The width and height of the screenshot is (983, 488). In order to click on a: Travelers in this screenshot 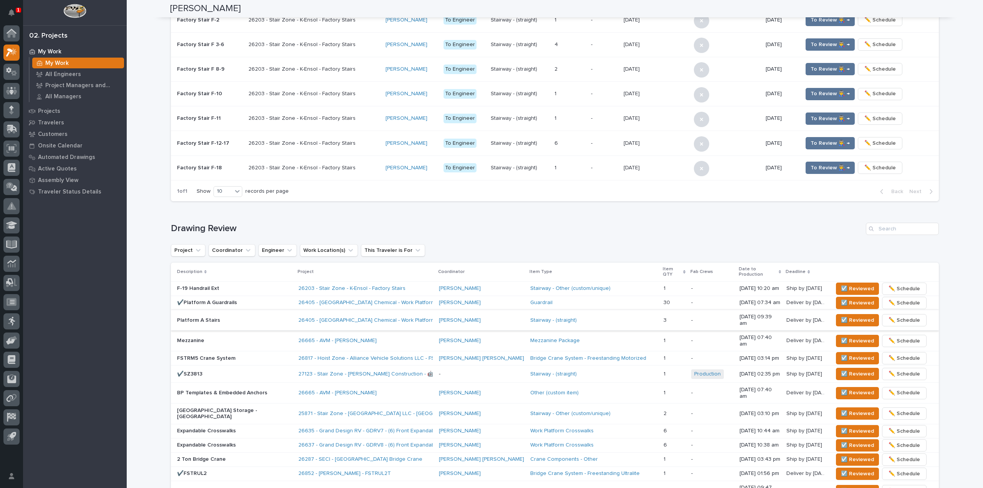, I will do `click(75, 122)`.